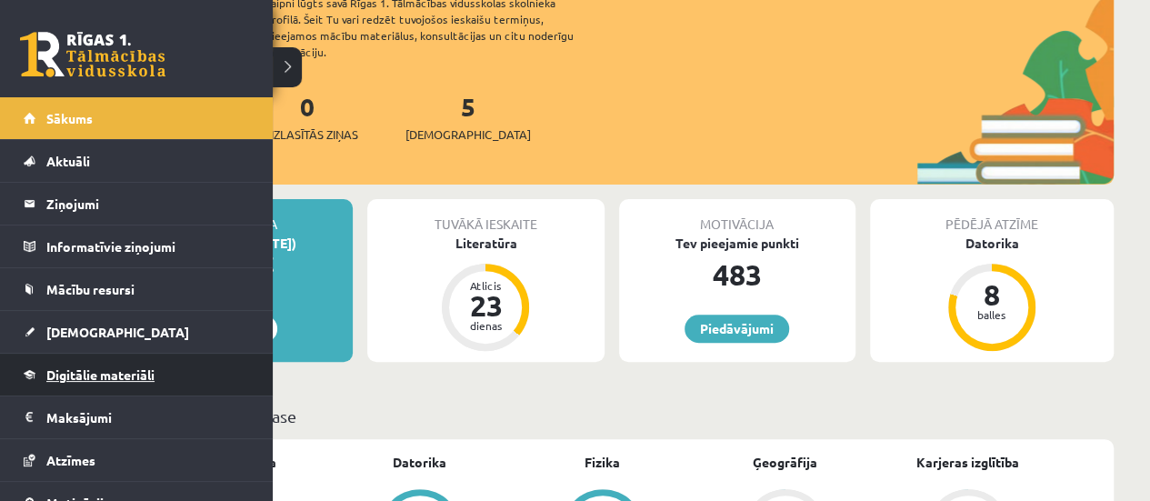 Image resolution: width=1150 pixels, height=501 pixels. Describe the element at coordinates (148, 417) in the screenshot. I see `legend: Maksājumi` at that location.